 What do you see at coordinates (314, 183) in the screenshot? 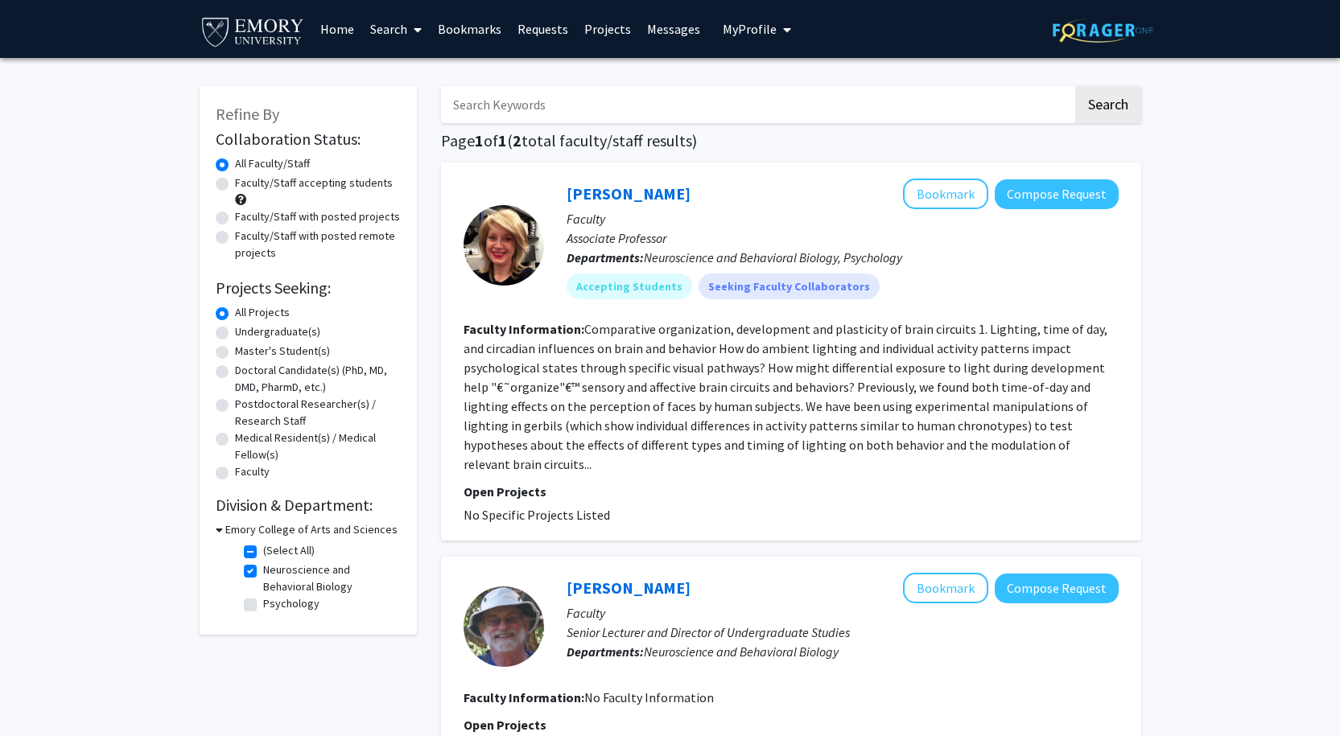
I see `label: Faculty/Staff accepting students` at bounding box center [314, 183].